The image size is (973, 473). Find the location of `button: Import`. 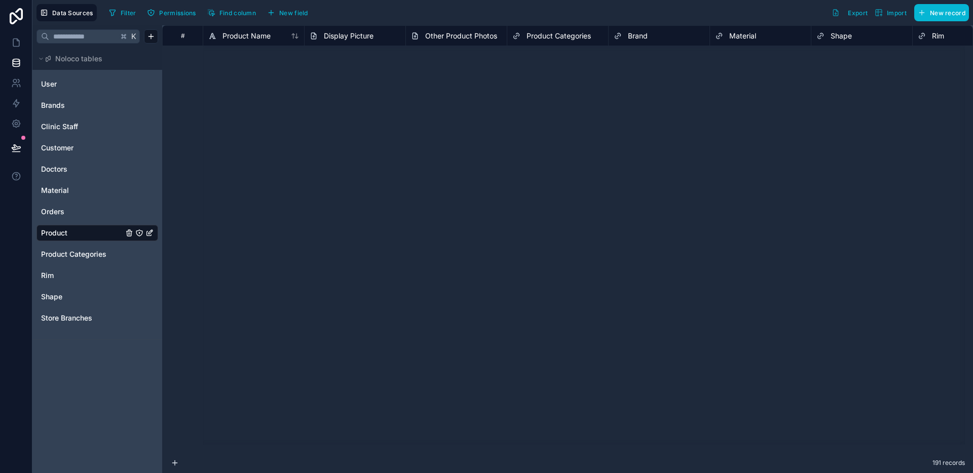

button: Import is located at coordinates (890, 13).